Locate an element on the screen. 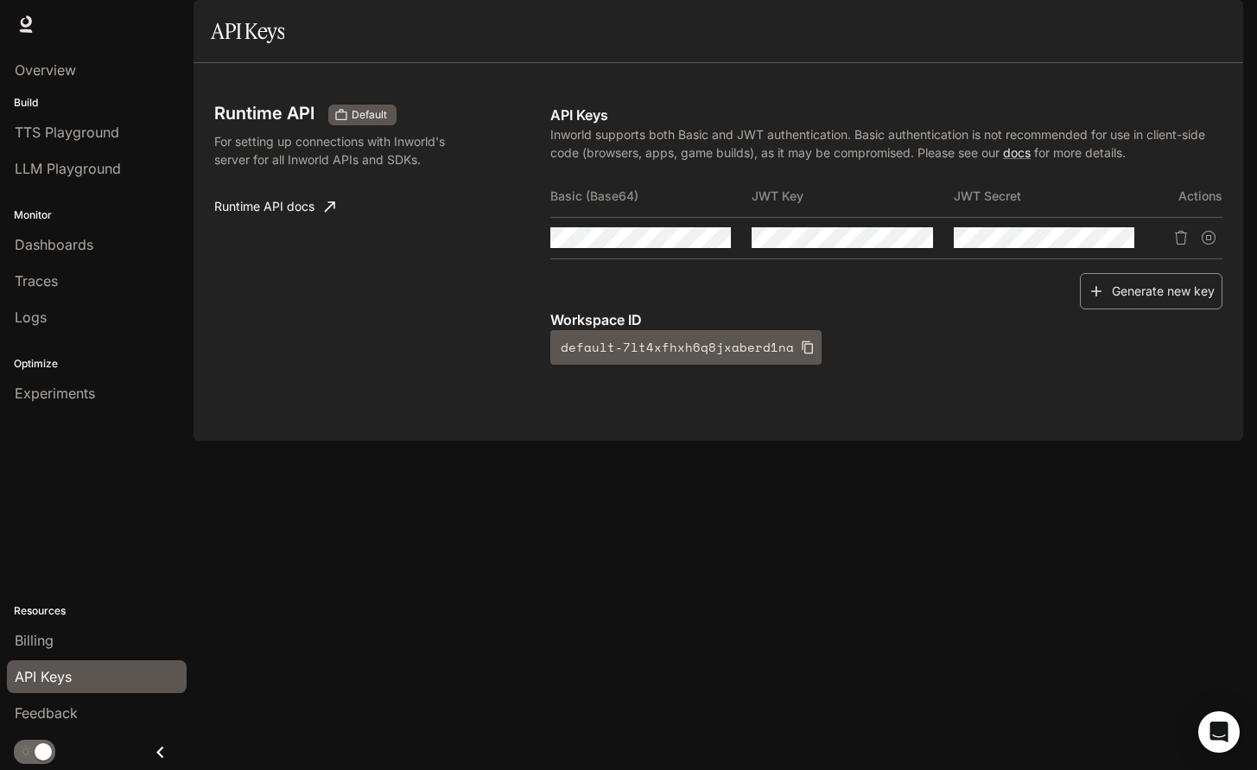 This screenshot has height=770, width=1257. p: Workspace ID is located at coordinates (887, 320).